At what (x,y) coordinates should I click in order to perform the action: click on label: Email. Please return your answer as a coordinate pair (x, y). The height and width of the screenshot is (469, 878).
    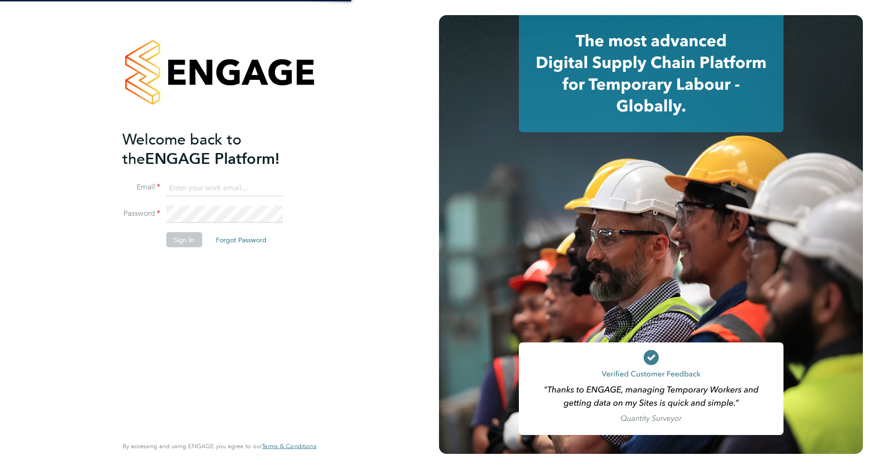
    Looking at the image, I should click on (141, 187).